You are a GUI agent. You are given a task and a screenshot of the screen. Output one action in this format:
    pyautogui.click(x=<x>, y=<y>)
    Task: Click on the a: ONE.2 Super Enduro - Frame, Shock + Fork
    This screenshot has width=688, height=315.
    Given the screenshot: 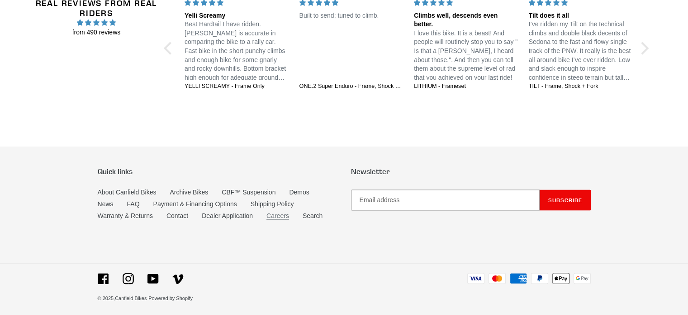 What is the action you would take?
    pyautogui.click(x=352, y=86)
    